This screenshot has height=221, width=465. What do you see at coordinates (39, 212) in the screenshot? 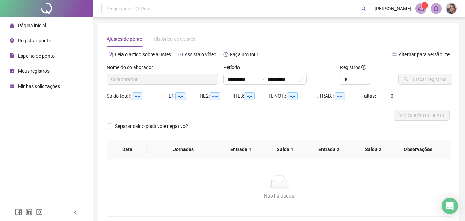
I see `span: instagram` at bounding box center [39, 212].